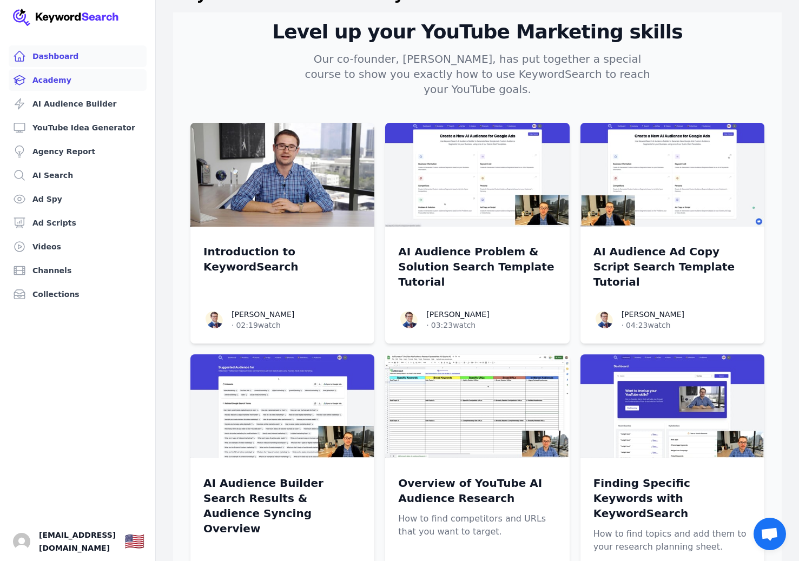  What do you see at coordinates (77, 294) in the screenshot?
I see `a: Collections` at bounding box center [77, 294].